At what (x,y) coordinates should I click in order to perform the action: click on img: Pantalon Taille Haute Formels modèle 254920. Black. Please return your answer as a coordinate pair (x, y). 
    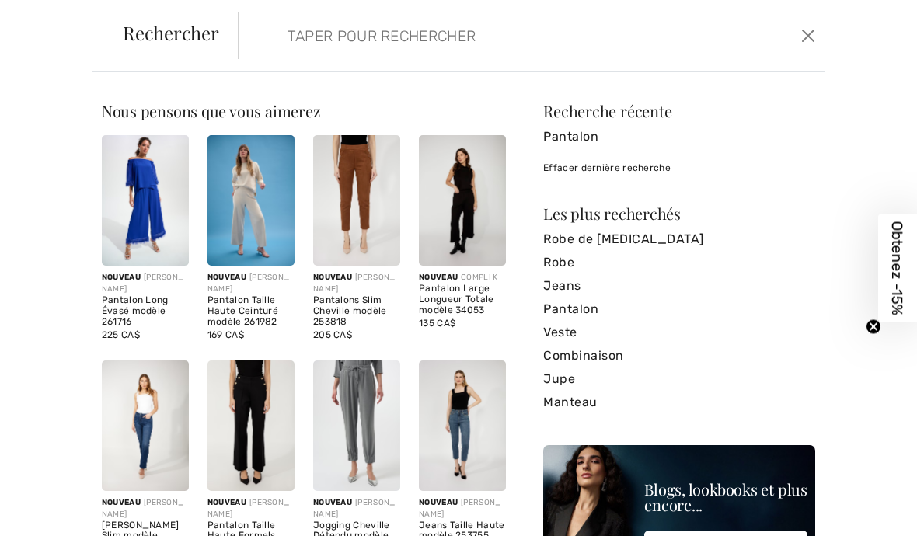
    Looking at the image, I should click on (251, 426).